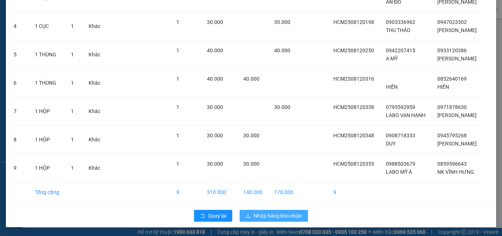 The height and width of the screenshot is (236, 502). Describe the element at coordinates (18, 54) in the screenshot. I see `td: 5` at that location.